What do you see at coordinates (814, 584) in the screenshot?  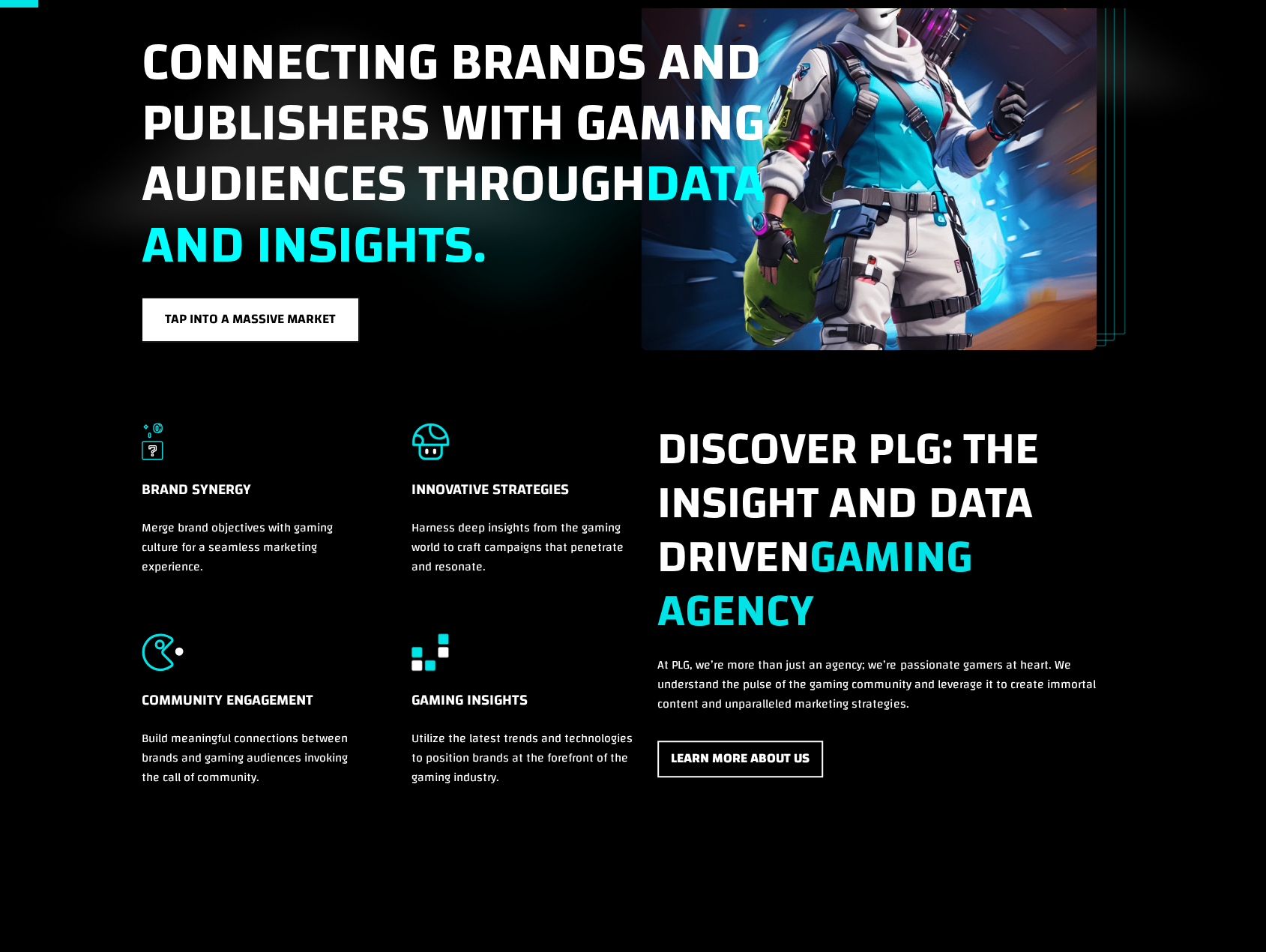 I see `strong: gaming Agency` at bounding box center [814, 584].